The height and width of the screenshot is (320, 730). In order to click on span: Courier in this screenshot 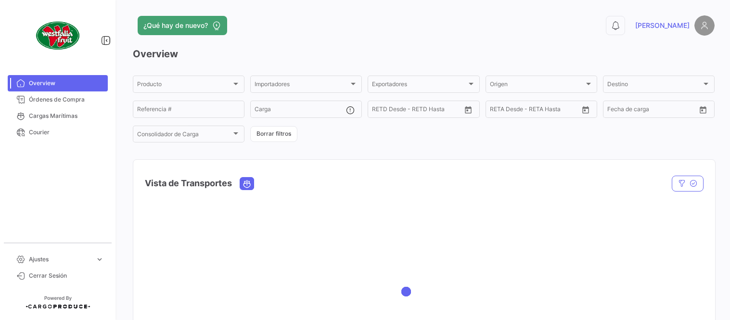, I will do `click(66, 132)`.